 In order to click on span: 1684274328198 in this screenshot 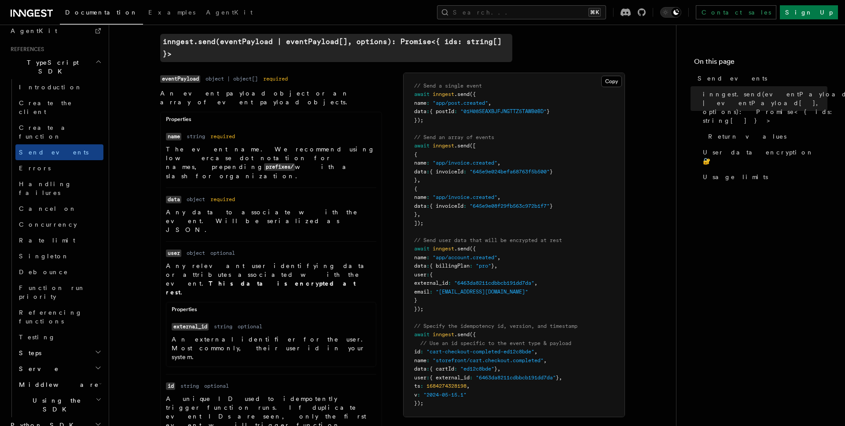, I will do `click(446, 386)`.